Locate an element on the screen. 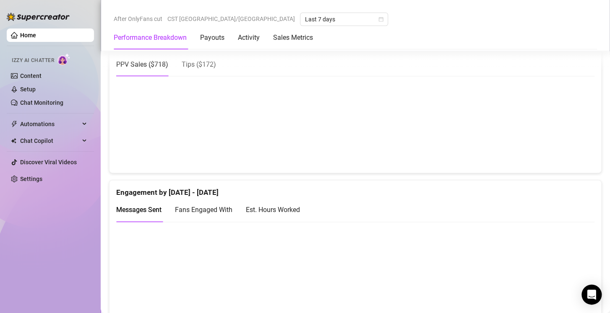 This screenshot has width=610, height=313. img: logo-BBDzfeDw.svg is located at coordinates (38, 17).